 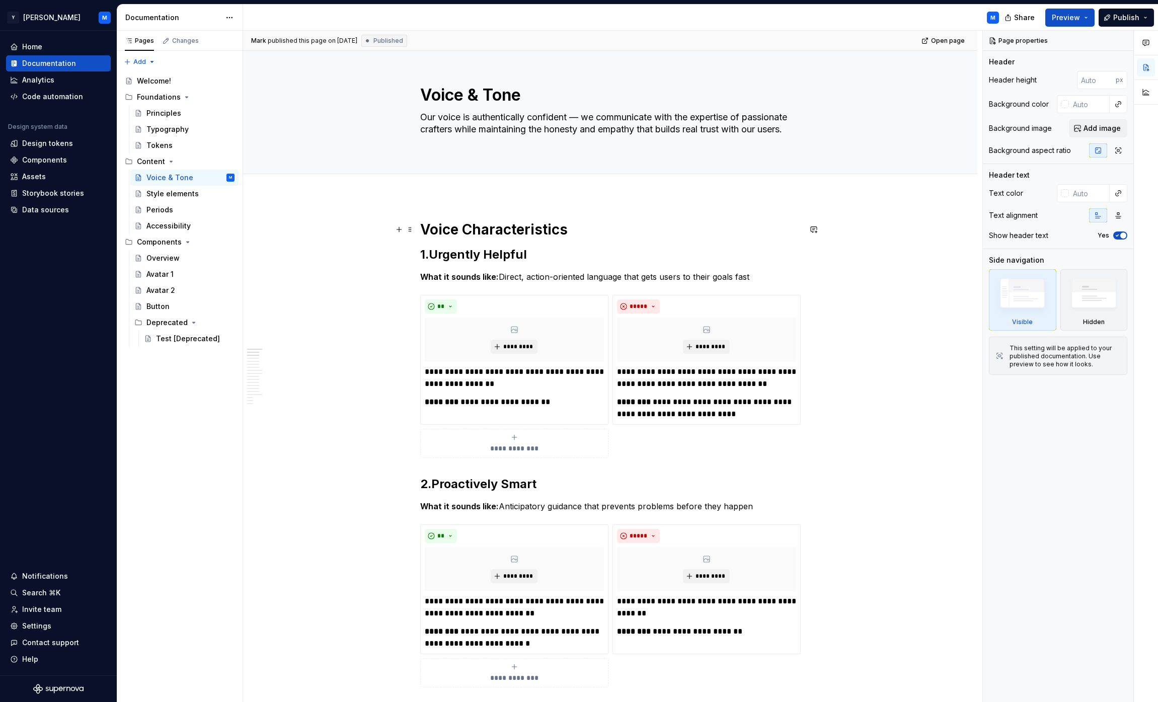 What do you see at coordinates (37, 626) in the screenshot?
I see `div: Settings` at bounding box center [37, 626].